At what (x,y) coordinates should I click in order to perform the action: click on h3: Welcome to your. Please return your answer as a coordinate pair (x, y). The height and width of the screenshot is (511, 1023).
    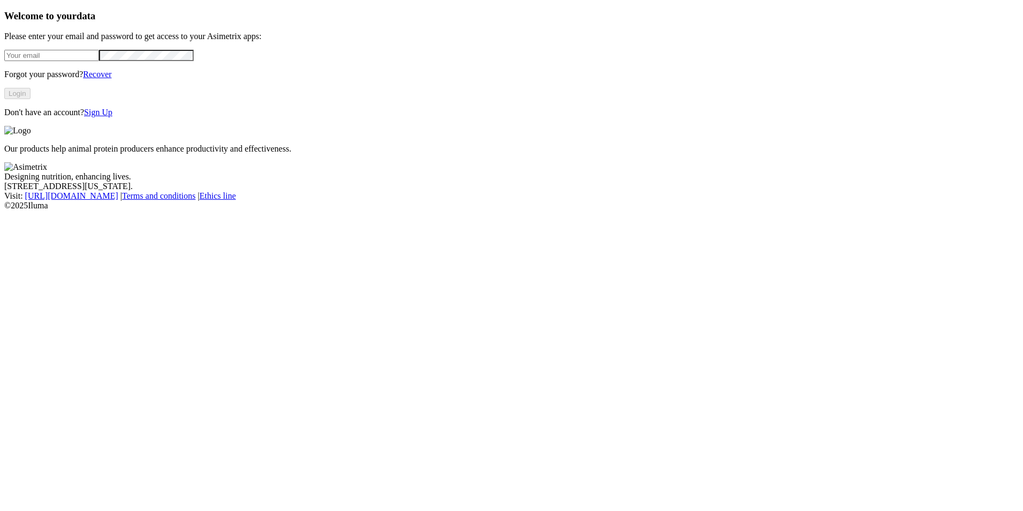
    Looking at the image, I should click on (512, 16).